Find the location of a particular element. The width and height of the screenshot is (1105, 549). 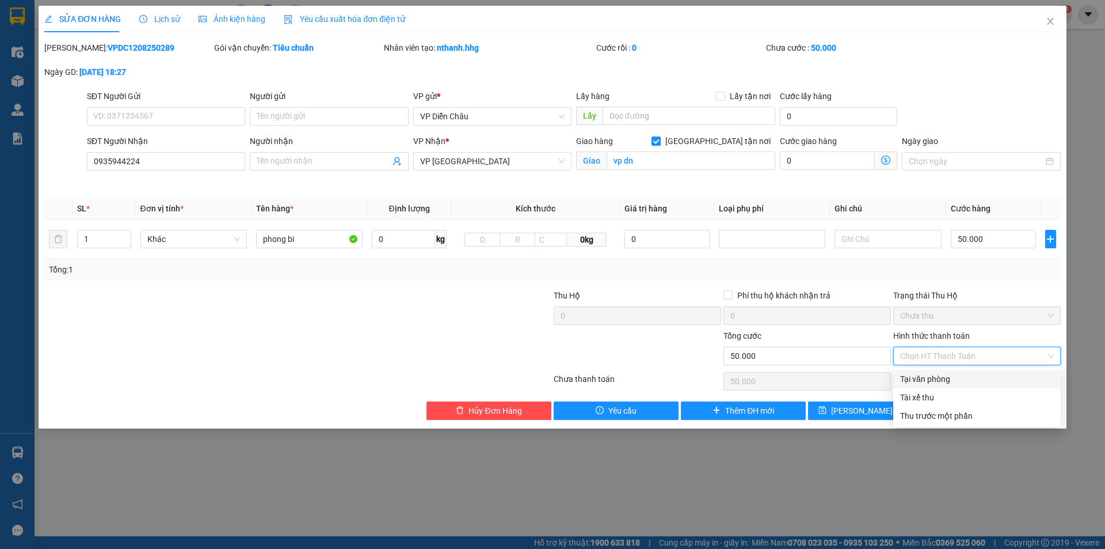

span: SỬA ĐƠN HÀNG is located at coordinates (82, 19).